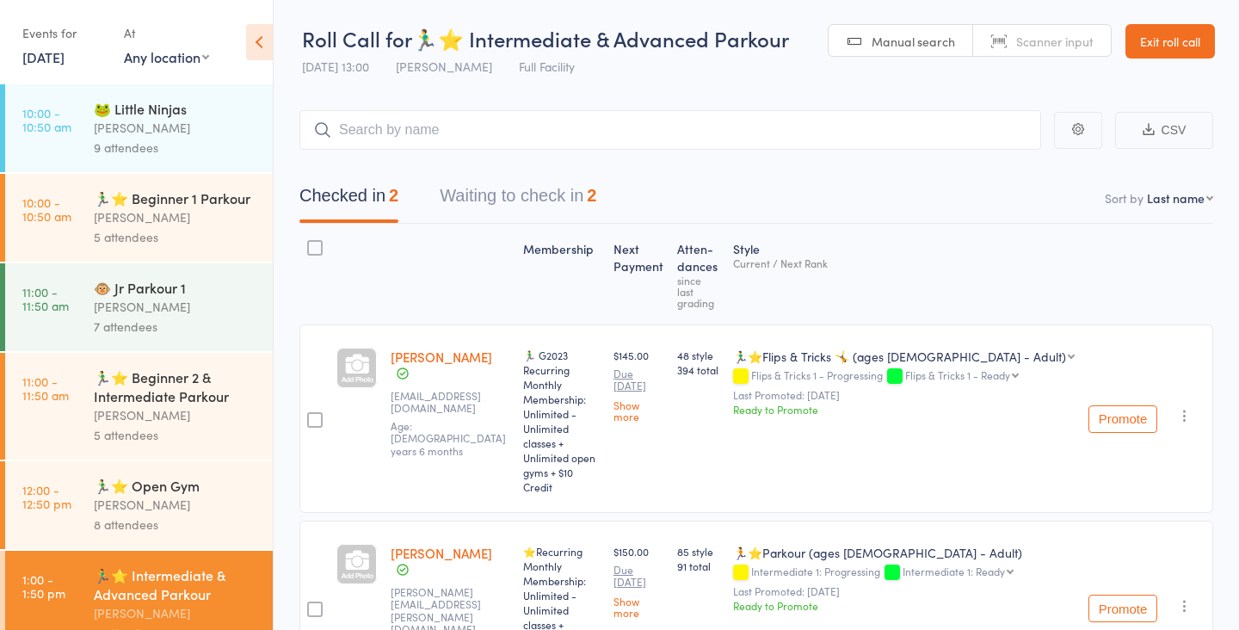  Describe the element at coordinates (176, 485) in the screenshot. I see `div: 🏃‍♂️⭐ Open Gym` at that location.